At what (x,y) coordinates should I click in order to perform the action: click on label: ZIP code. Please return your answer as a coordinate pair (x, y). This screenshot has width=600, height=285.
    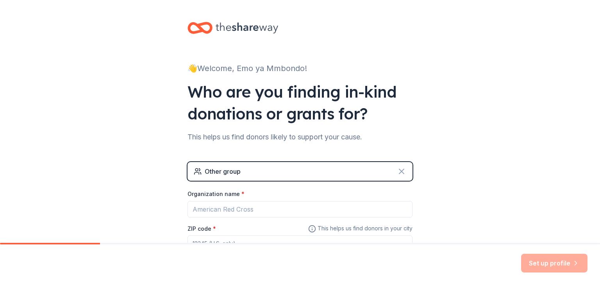
    Looking at the image, I should click on (202, 229).